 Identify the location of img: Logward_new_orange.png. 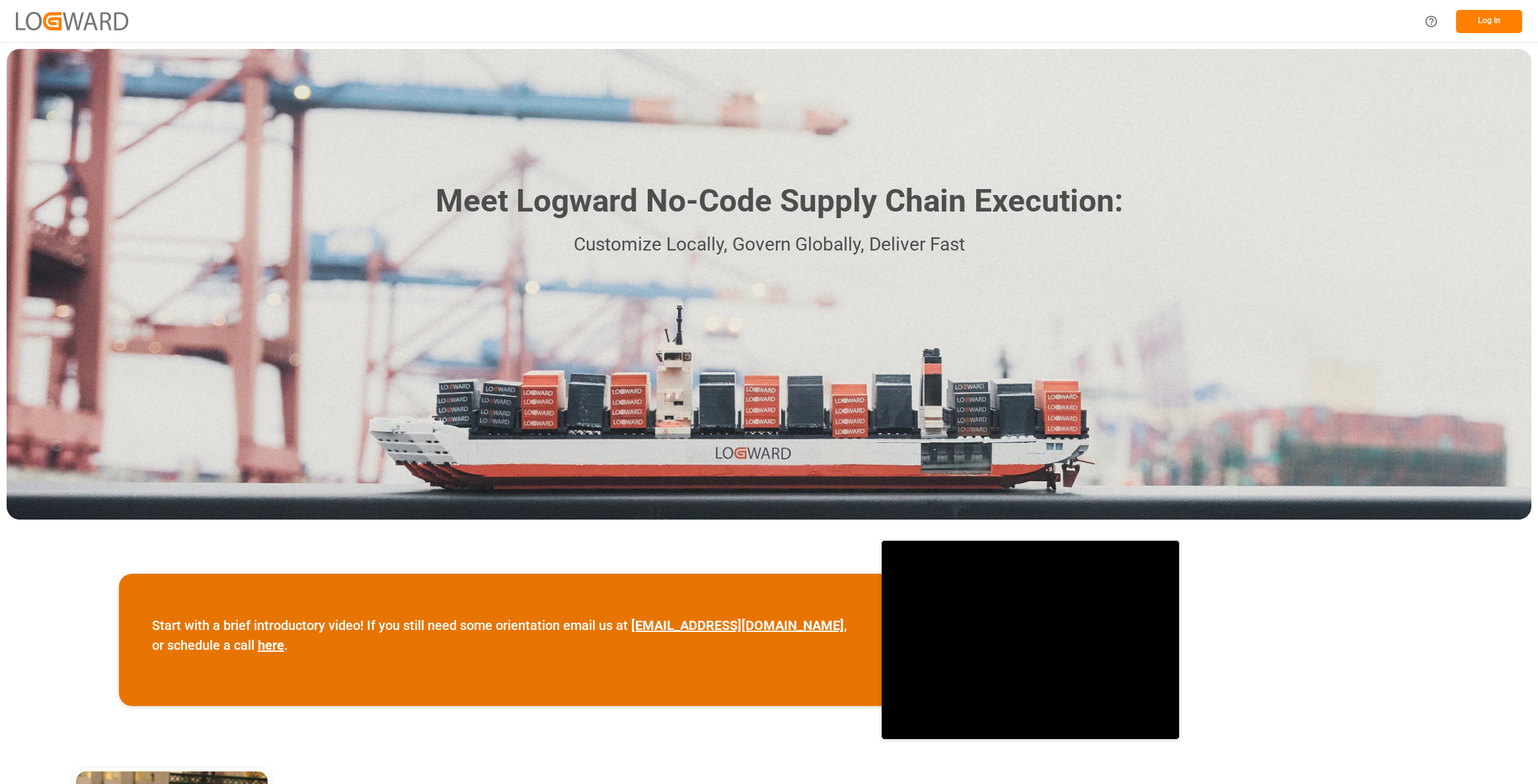
(72, 21).